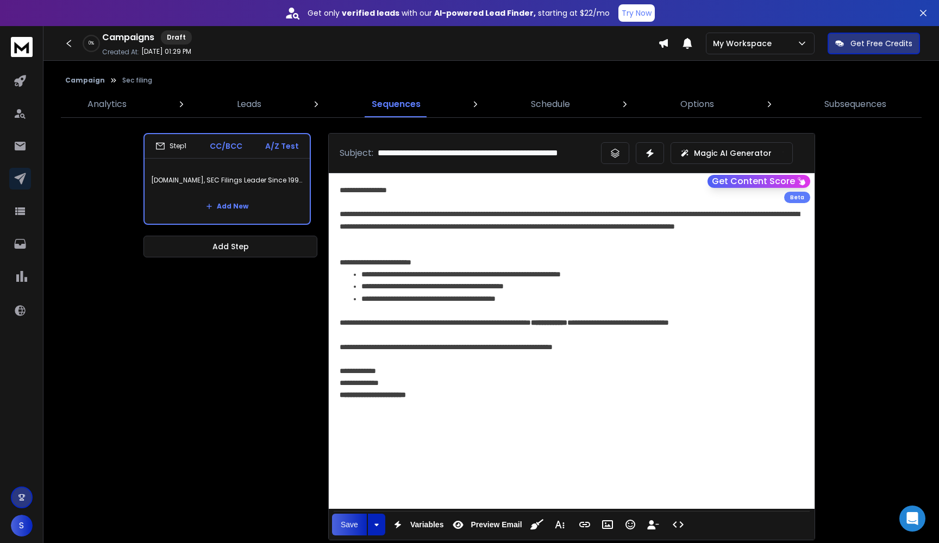 The height and width of the screenshot is (543, 939). Describe the element at coordinates (396, 104) in the screenshot. I see `a: Sequences` at that location.